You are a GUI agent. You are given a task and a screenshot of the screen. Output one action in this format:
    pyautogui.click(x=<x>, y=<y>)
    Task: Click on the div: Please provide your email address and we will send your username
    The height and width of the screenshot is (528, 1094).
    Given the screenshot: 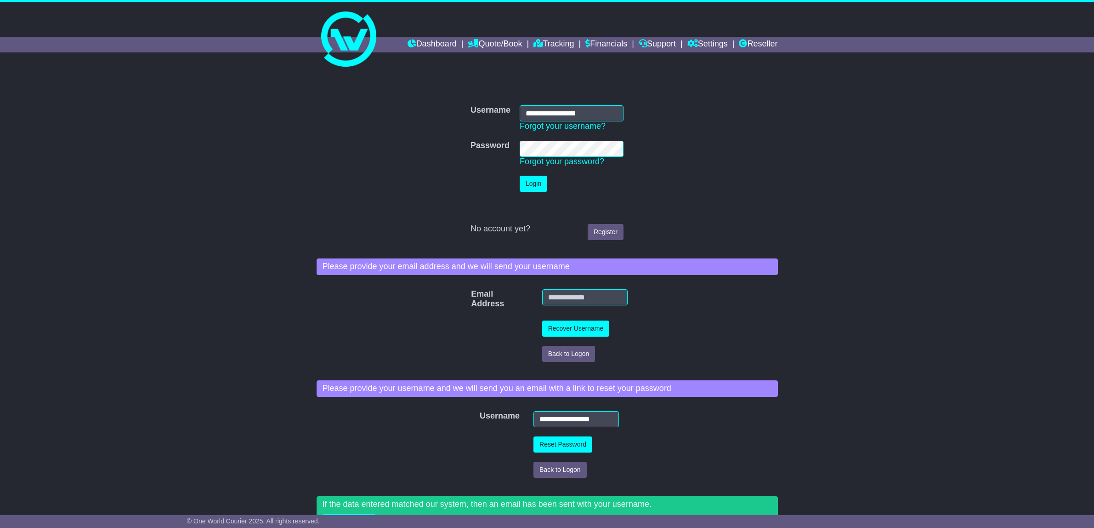 What is the action you would take?
    pyautogui.click(x=547, y=267)
    